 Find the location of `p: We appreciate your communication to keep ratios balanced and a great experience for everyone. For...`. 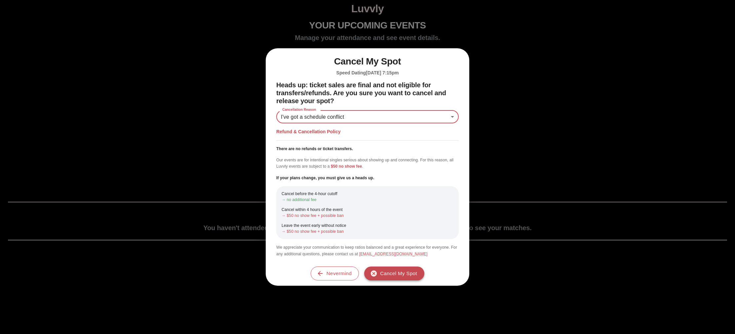

p: We appreciate your communication to keep ratios balanced and a great experience for everyone. For... is located at coordinates (367, 250).